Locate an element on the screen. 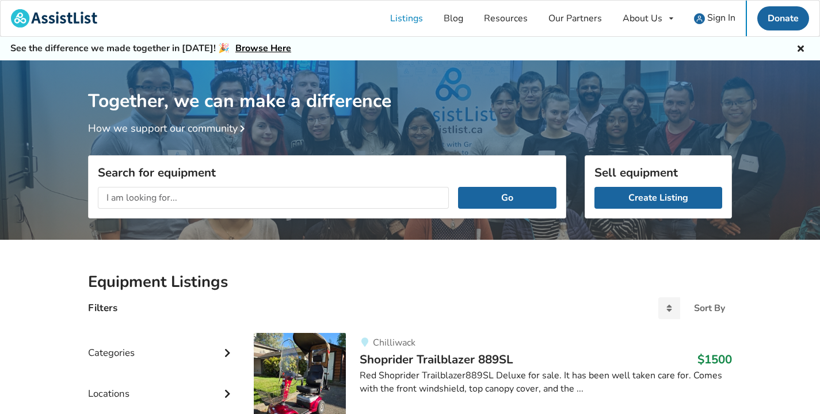 The height and width of the screenshot is (414, 820). input: I am looking for... is located at coordinates (273, 198).